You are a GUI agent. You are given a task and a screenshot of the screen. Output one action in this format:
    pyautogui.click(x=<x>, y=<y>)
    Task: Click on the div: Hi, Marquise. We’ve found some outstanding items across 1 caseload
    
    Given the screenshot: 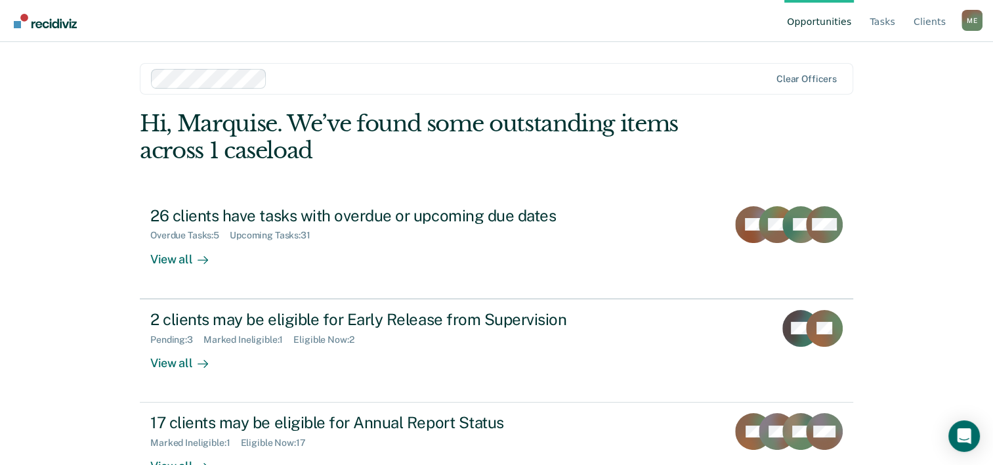 What is the action you would take?
    pyautogui.click(x=425, y=137)
    